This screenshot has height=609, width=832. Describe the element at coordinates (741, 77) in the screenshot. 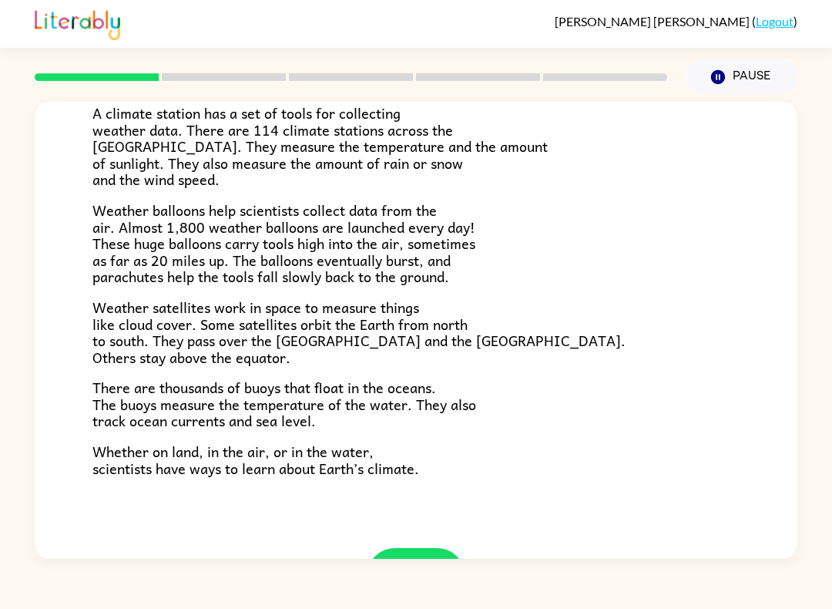

I see `button: Pause` at that location.